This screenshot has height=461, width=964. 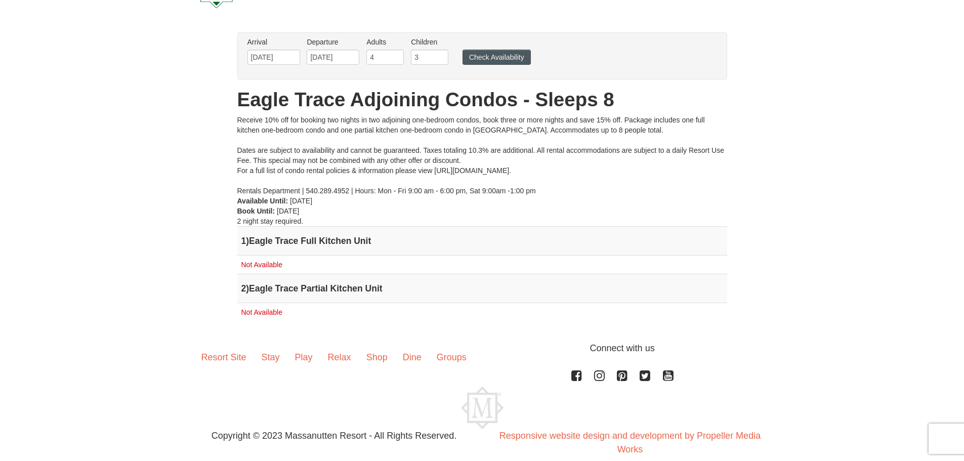 What do you see at coordinates (271, 357) in the screenshot?
I see `a: Stay` at bounding box center [271, 357].